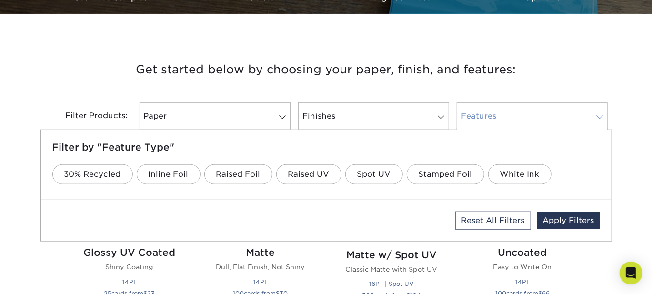 The height and width of the screenshot is (294, 652). Describe the element at coordinates (168, 174) in the screenshot. I see `a: Inline Foil` at that location.